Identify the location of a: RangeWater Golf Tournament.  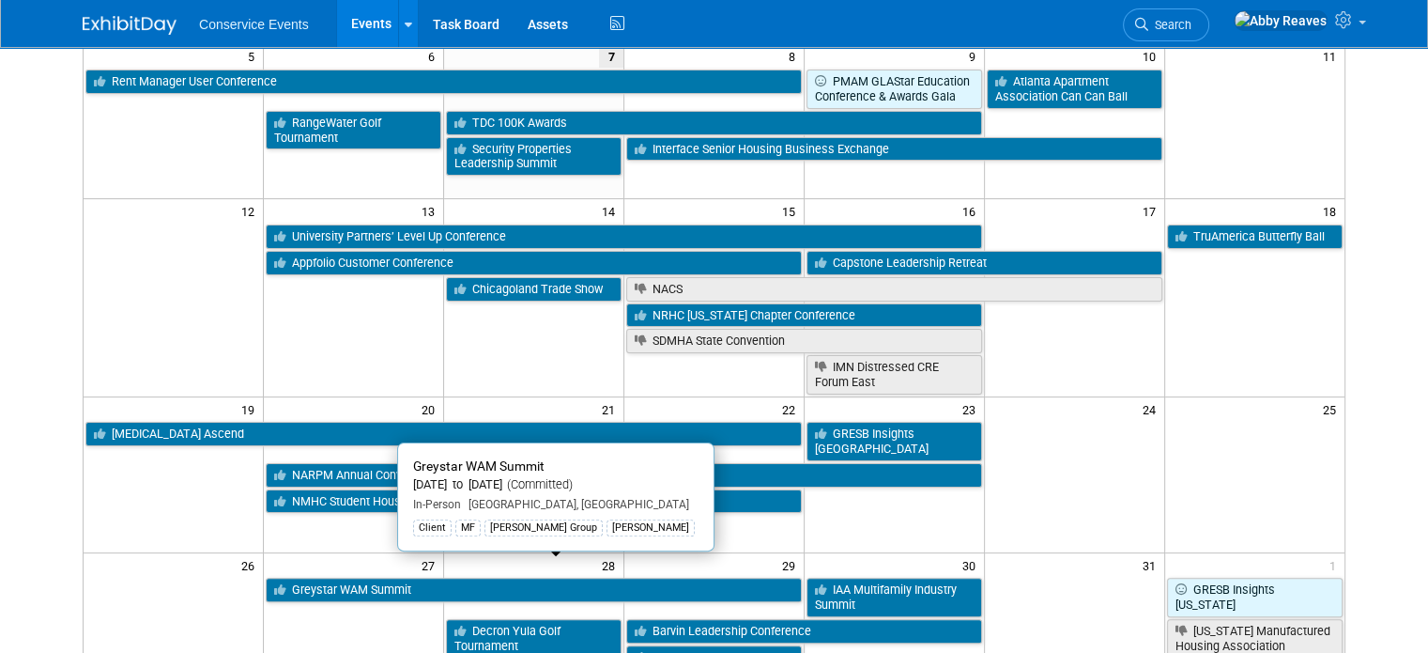
(353, 130).